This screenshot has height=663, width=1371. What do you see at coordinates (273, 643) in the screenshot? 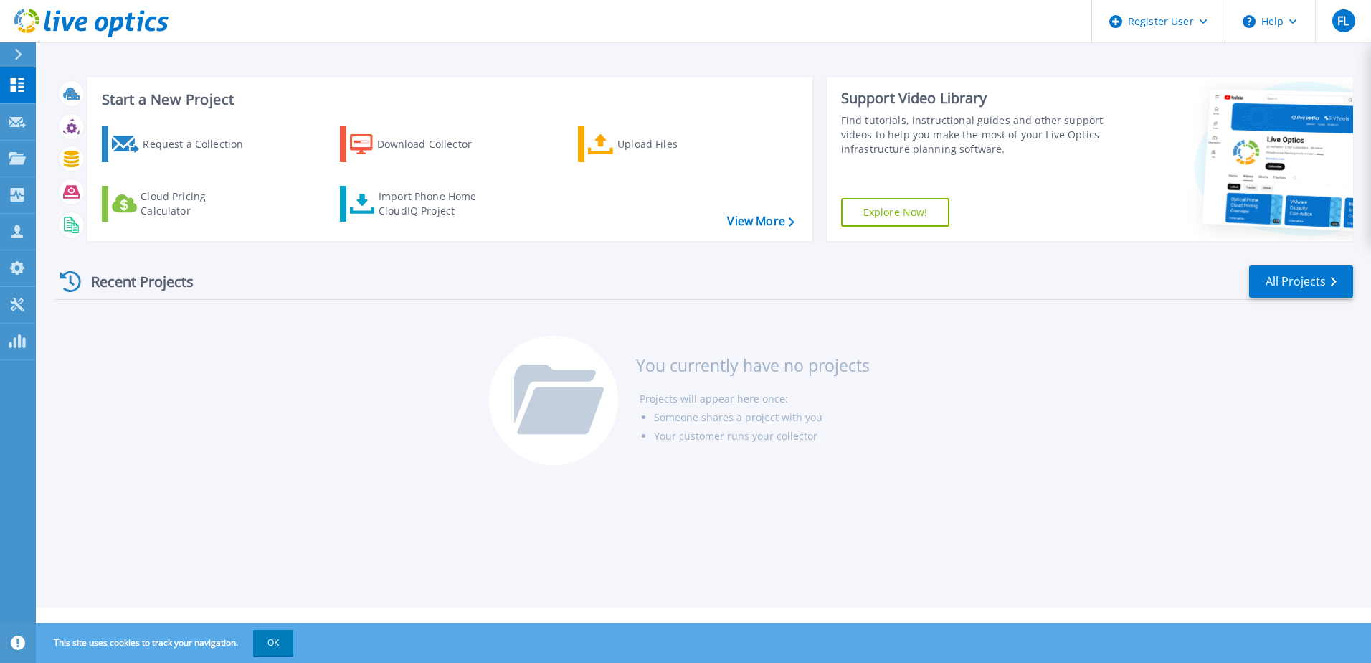
I see `button: OK` at bounding box center [273, 643].